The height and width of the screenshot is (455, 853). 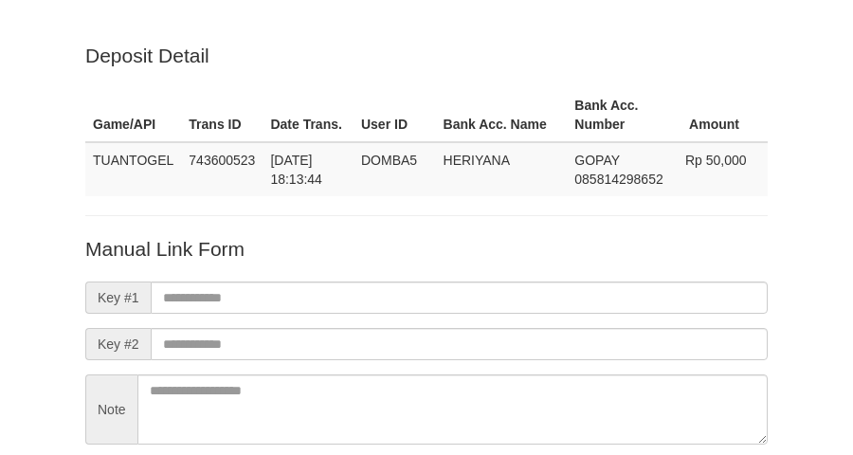 I want to click on span: Rp 50,000, so click(x=715, y=160).